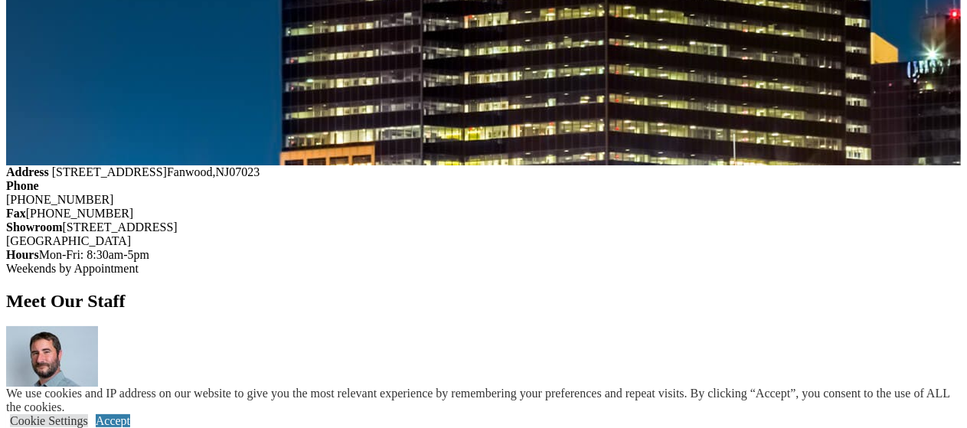 This screenshot has width=967, height=428. What do you see at coordinates (483, 262) in the screenshot?
I see `div: Mon-Fri: 8:30am-5pm Weekends by Appointment` at bounding box center [483, 262].